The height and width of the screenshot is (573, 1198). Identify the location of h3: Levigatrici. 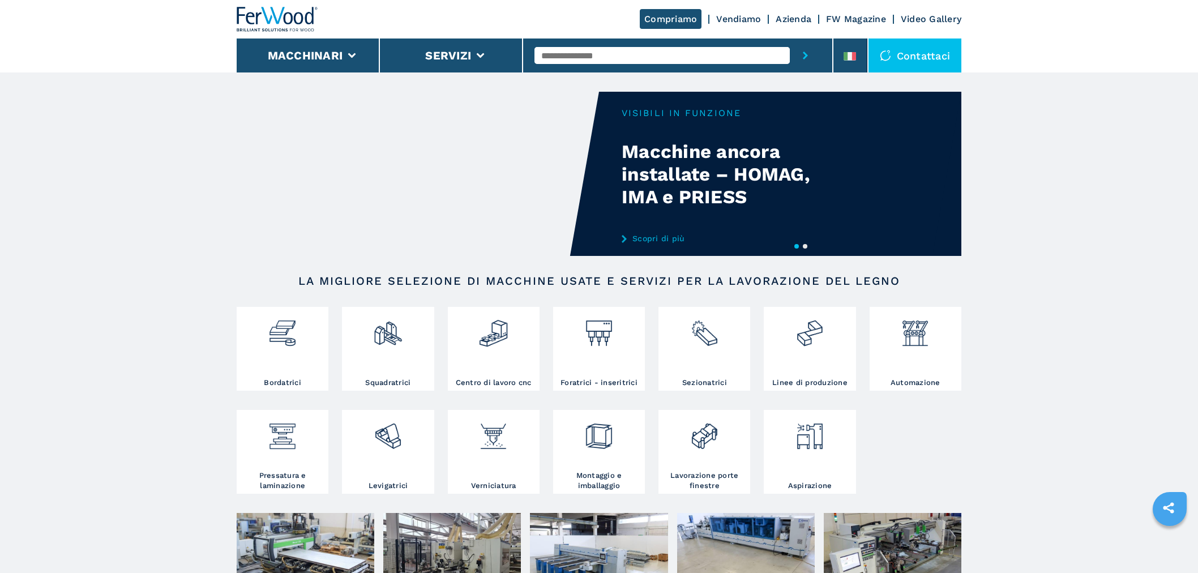
(388, 486).